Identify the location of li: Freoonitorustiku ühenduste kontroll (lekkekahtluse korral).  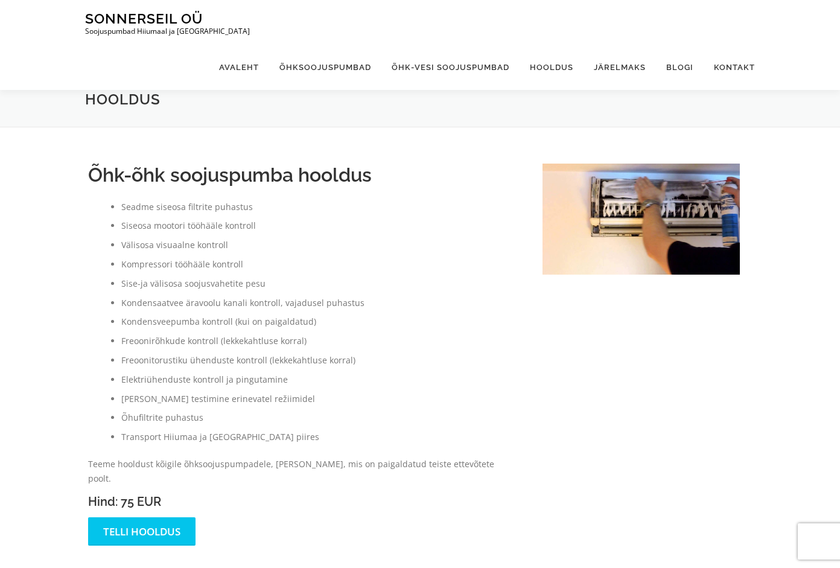
(320, 360).